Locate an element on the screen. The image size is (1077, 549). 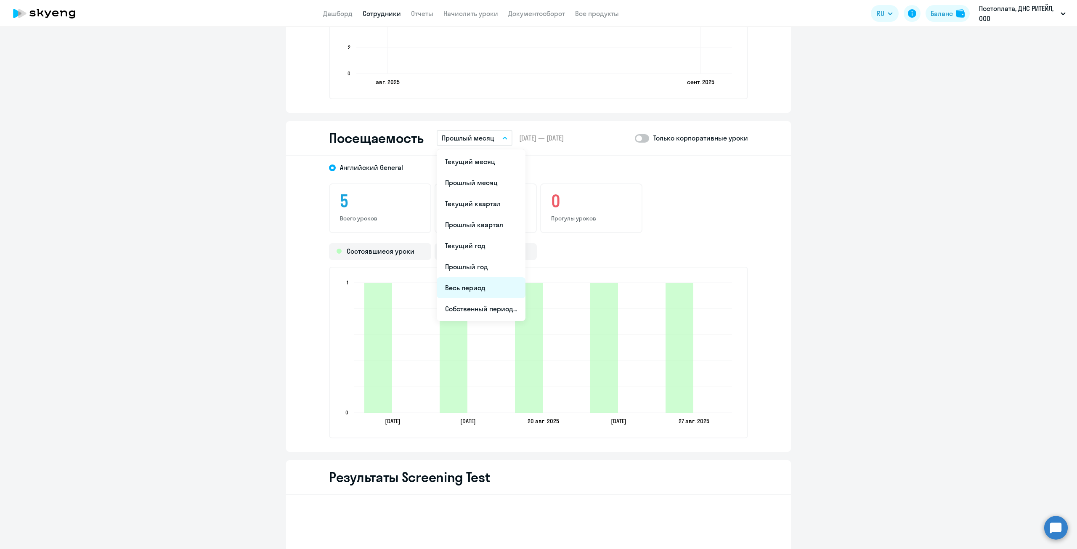
p: Только корпоративные уроки is located at coordinates (701, 138).